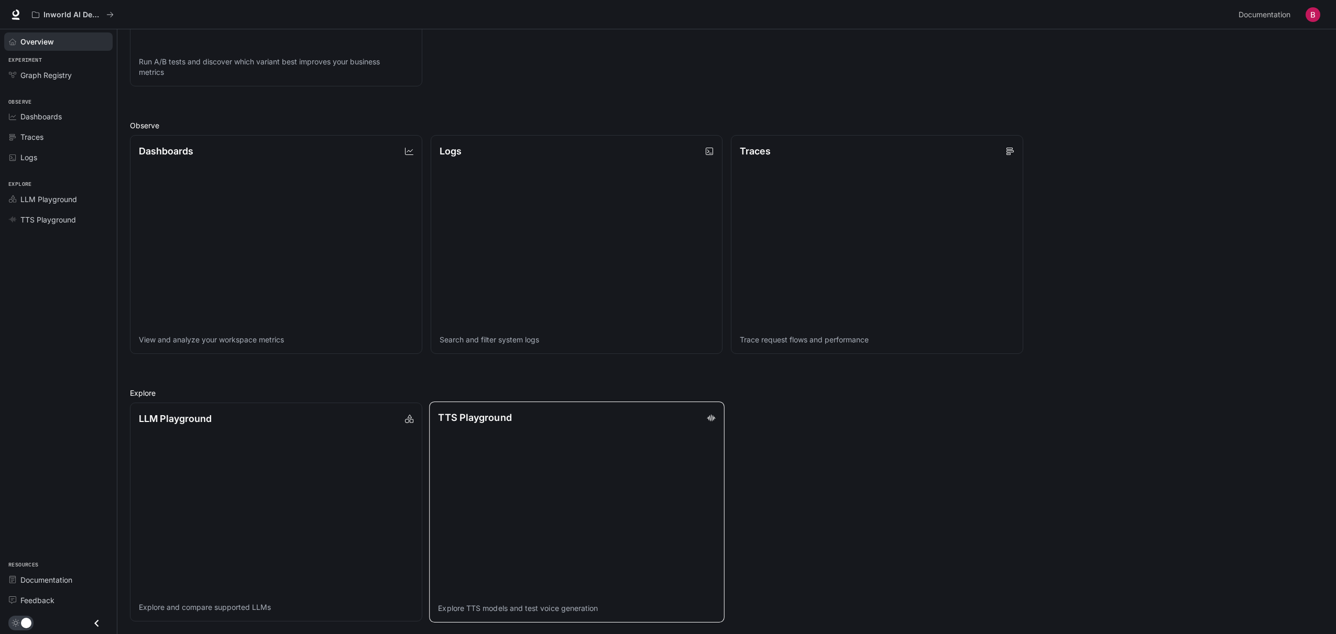 Image resolution: width=1336 pixels, height=634 pixels. I want to click on span: Feedback, so click(37, 600).